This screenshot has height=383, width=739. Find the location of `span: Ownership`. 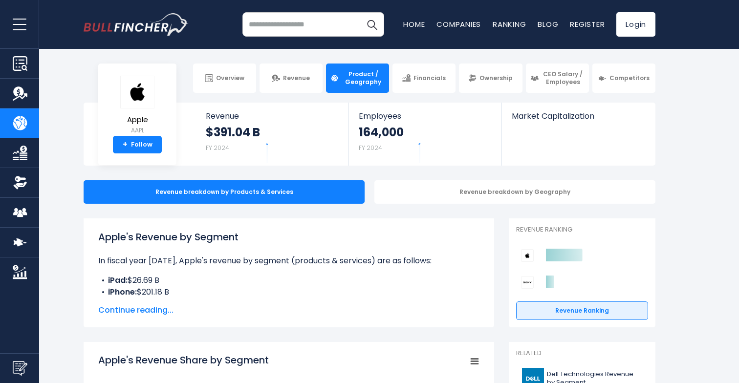

span: Ownership is located at coordinates (496, 78).